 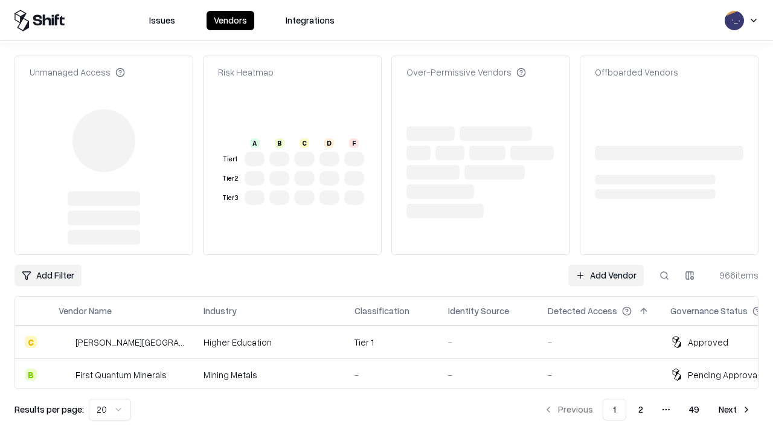 I want to click on div: Approved, so click(x=708, y=342).